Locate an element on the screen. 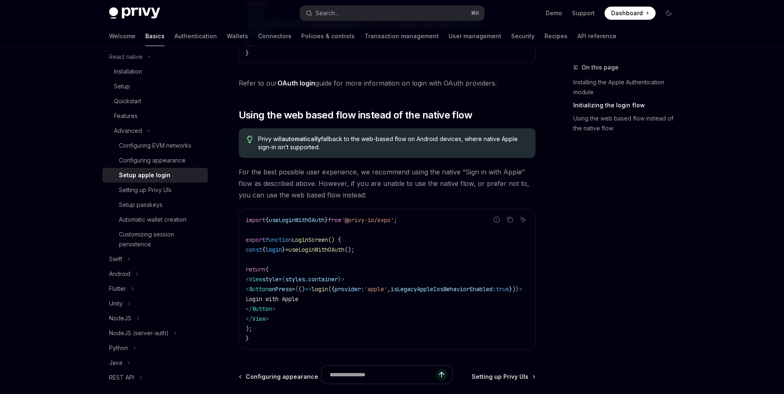  a: Setup passkeys is located at coordinates (155, 205).